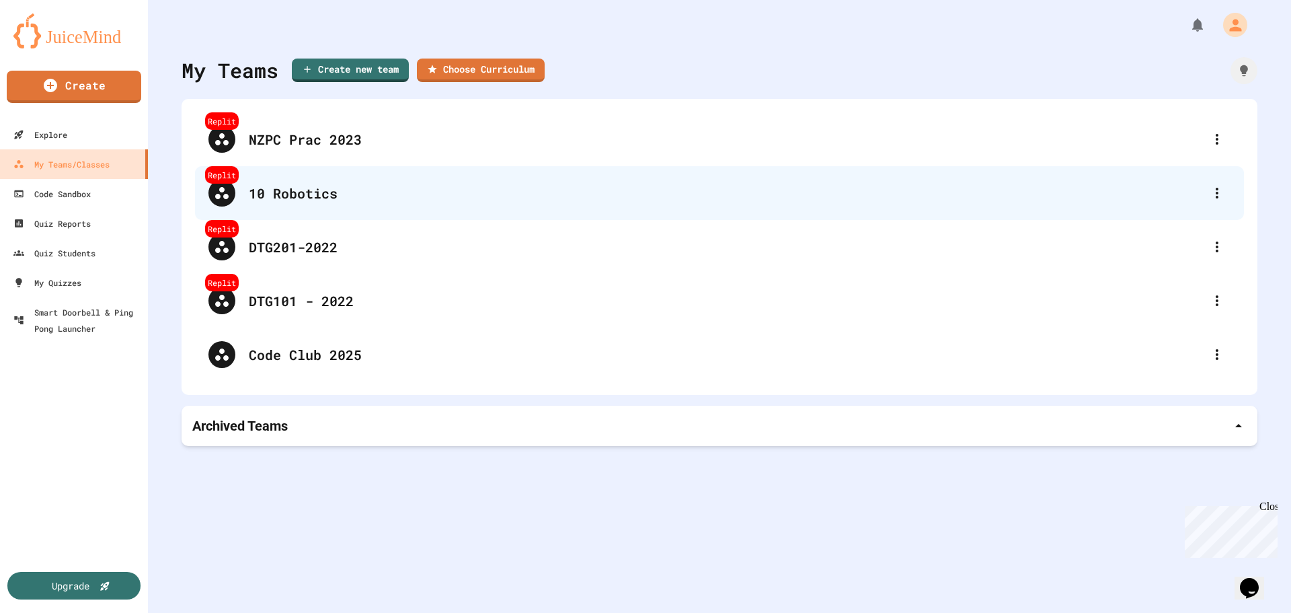 This screenshot has width=1291, height=613. Describe the element at coordinates (240, 426) in the screenshot. I see `p: Archived Teams` at that location.